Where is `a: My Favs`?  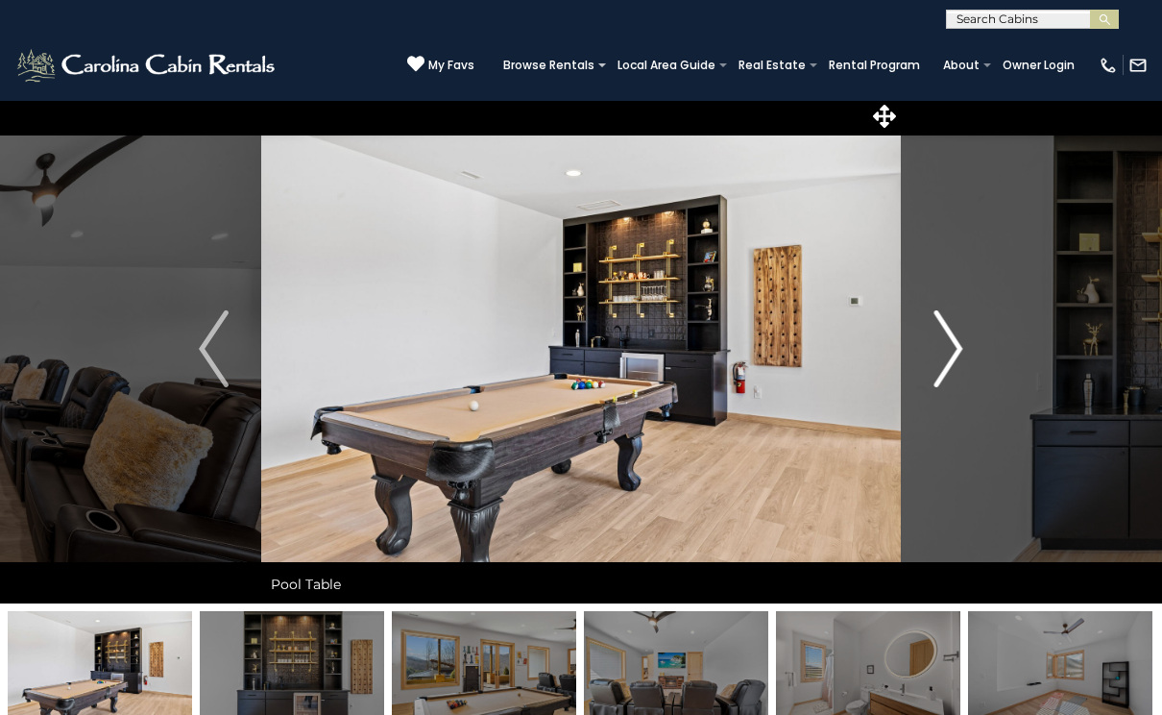
a: My Favs is located at coordinates (441, 64).